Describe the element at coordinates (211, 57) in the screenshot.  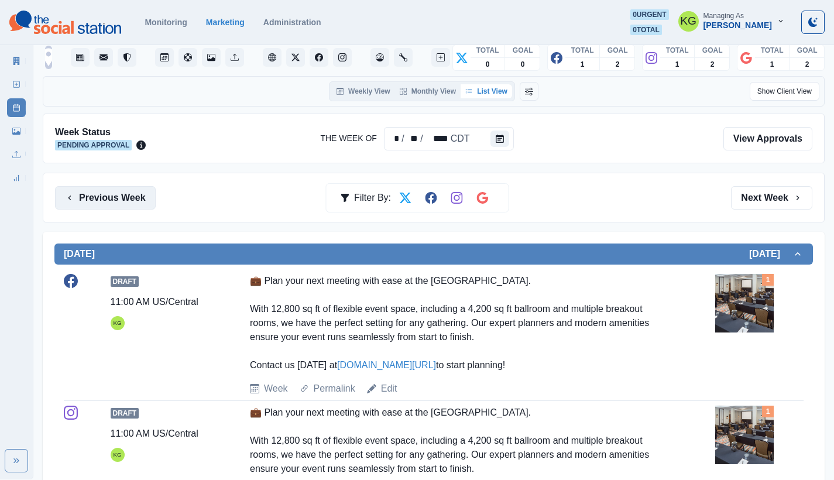
I see `button: Media Library` at that location.